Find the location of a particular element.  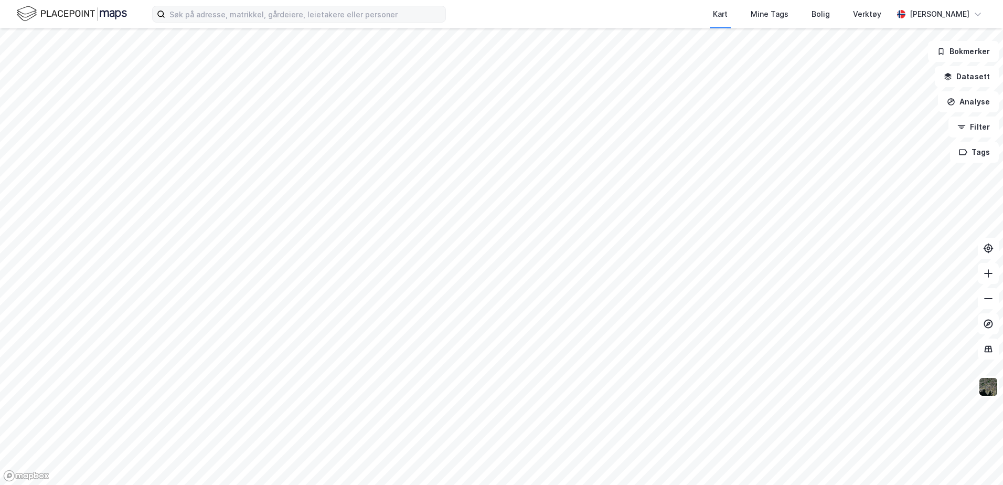

div: Mine Tags is located at coordinates (770, 14).